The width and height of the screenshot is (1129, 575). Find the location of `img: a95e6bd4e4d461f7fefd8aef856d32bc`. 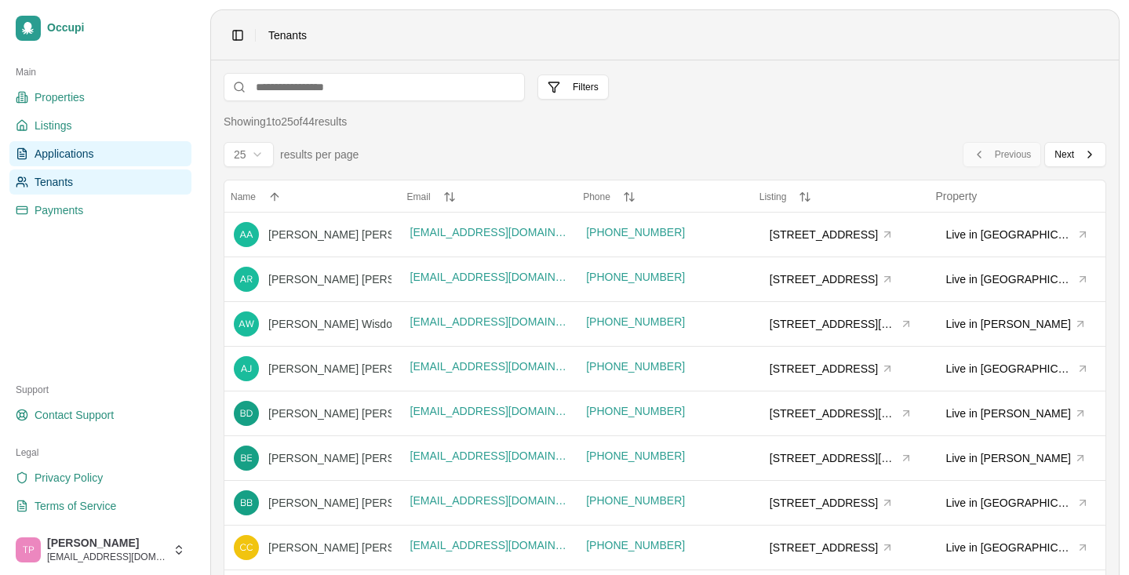

img: a95e6bd4e4d461f7fefd8aef856d32bc is located at coordinates (246, 503).